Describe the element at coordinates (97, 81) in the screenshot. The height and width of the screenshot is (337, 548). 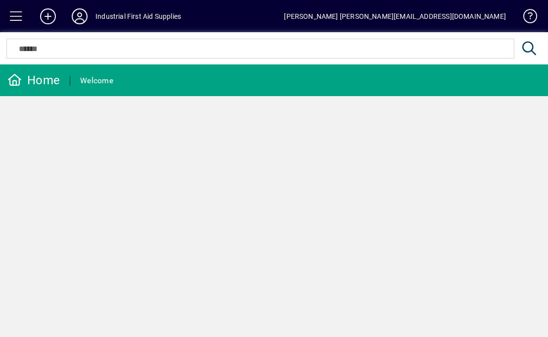
I see `div: Welcome` at that location.